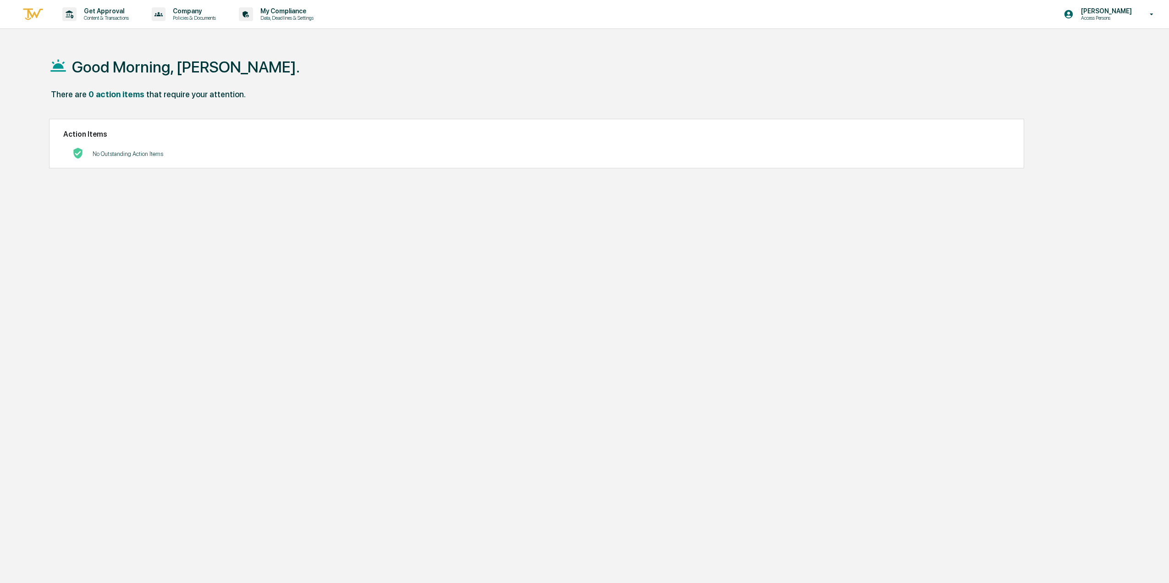 The image size is (1169, 583). What do you see at coordinates (105, 11) in the screenshot?
I see `p: Get Approval` at bounding box center [105, 11].